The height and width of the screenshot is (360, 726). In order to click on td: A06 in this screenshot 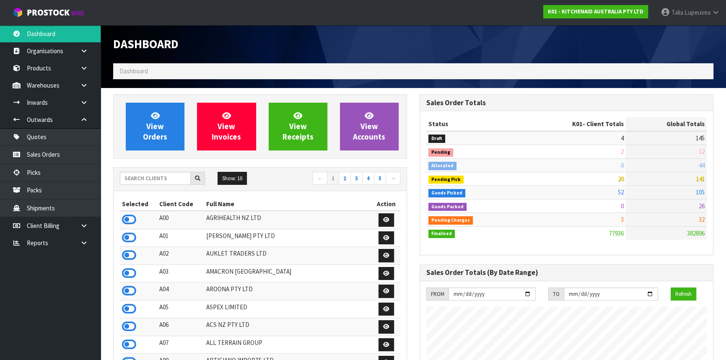, I will do `click(180, 327)`.